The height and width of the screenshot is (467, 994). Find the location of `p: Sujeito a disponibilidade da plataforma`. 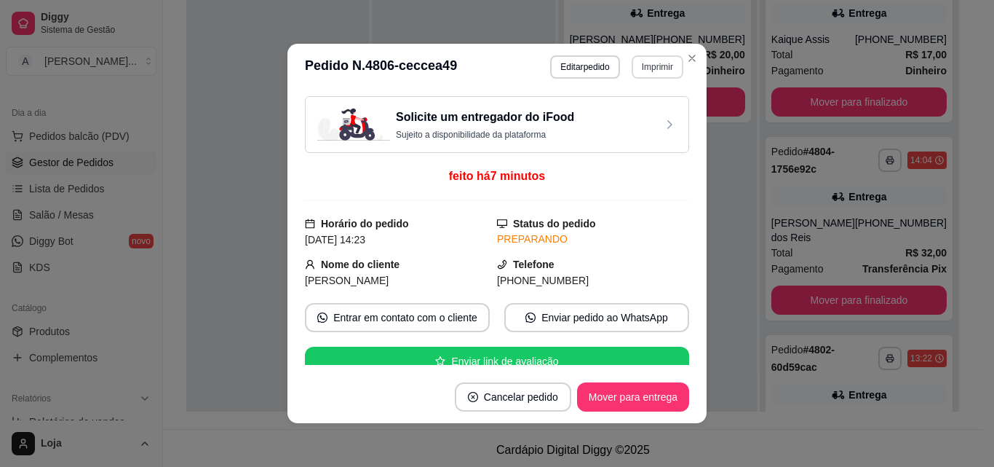

p: Sujeito a disponibilidade da plataforma is located at coordinates (485, 135).